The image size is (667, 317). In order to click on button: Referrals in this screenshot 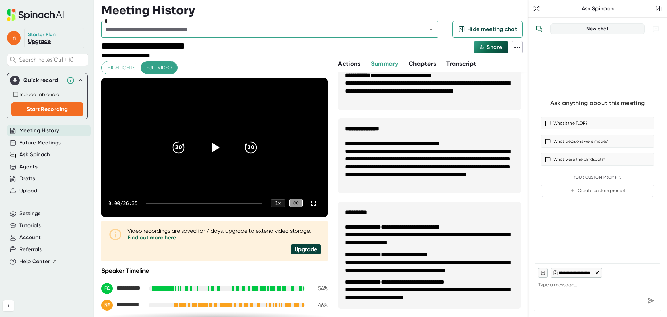, I will do `click(31, 249)`.